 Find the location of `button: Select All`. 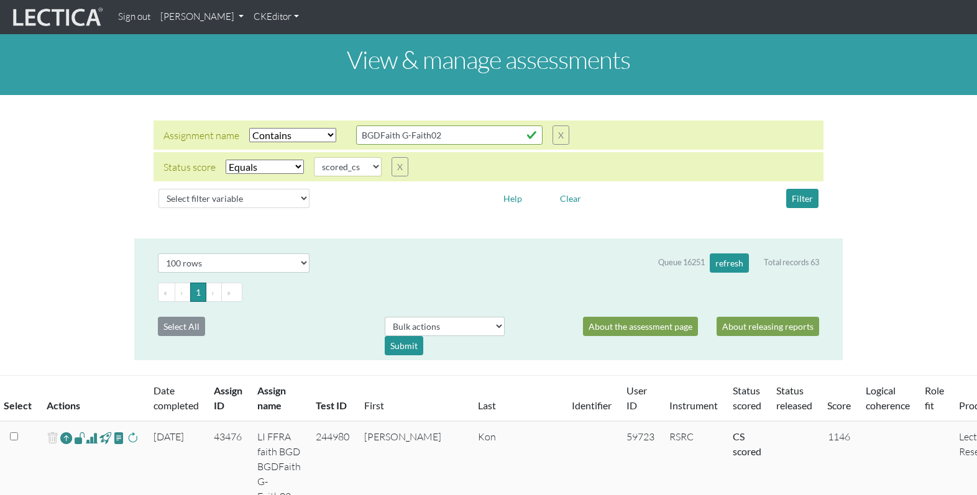

button: Select All is located at coordinates (181, 326).